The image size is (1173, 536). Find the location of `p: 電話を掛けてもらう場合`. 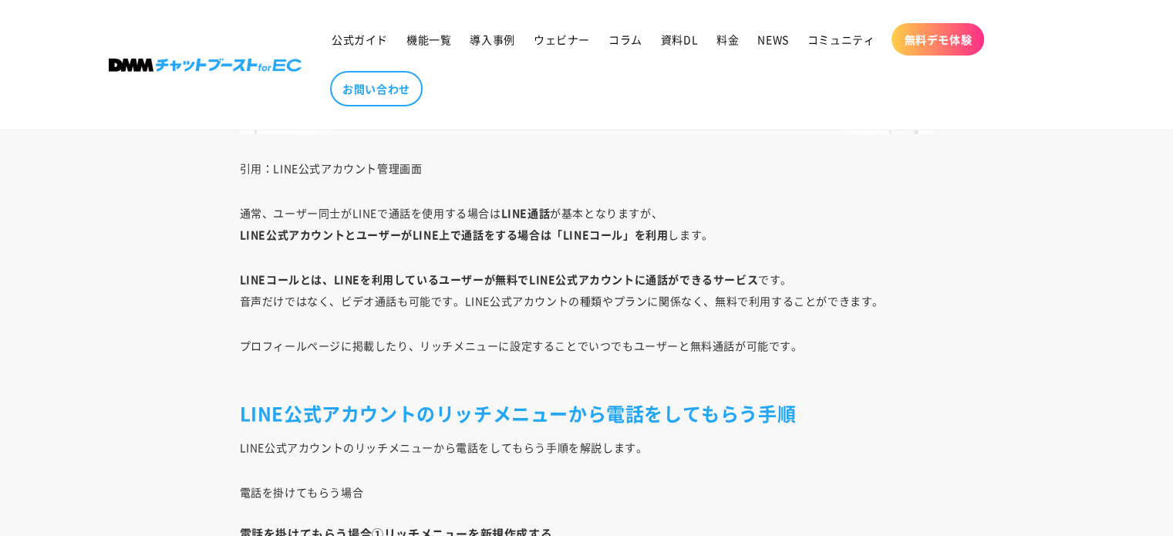

p: 電話を掛けてもらう場合 is located at coordinates (587, 492).